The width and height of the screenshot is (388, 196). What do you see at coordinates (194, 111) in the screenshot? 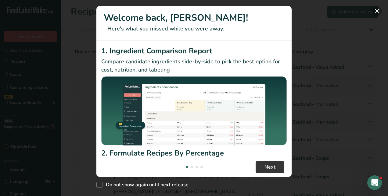
I see `img: Ingredient Comparison Report` at bounding box center [194, 111].